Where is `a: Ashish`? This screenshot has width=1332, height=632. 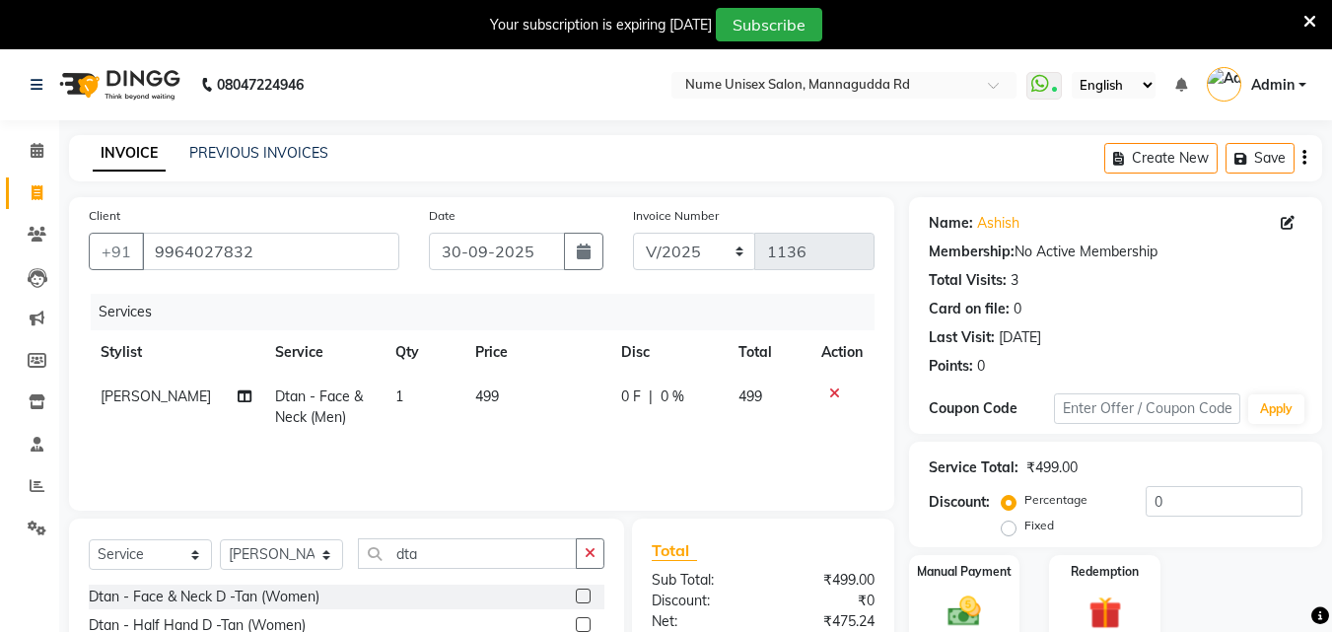 a: Ashish is located at coordinates (997, 223).